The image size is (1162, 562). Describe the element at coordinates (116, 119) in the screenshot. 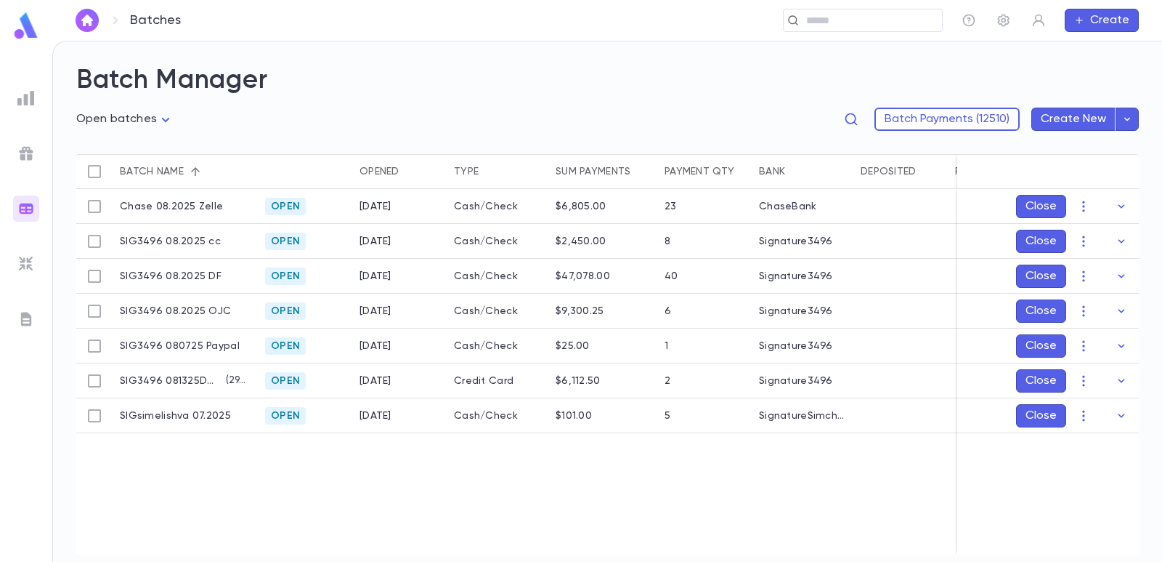

I see `span: Open batches` at that location.